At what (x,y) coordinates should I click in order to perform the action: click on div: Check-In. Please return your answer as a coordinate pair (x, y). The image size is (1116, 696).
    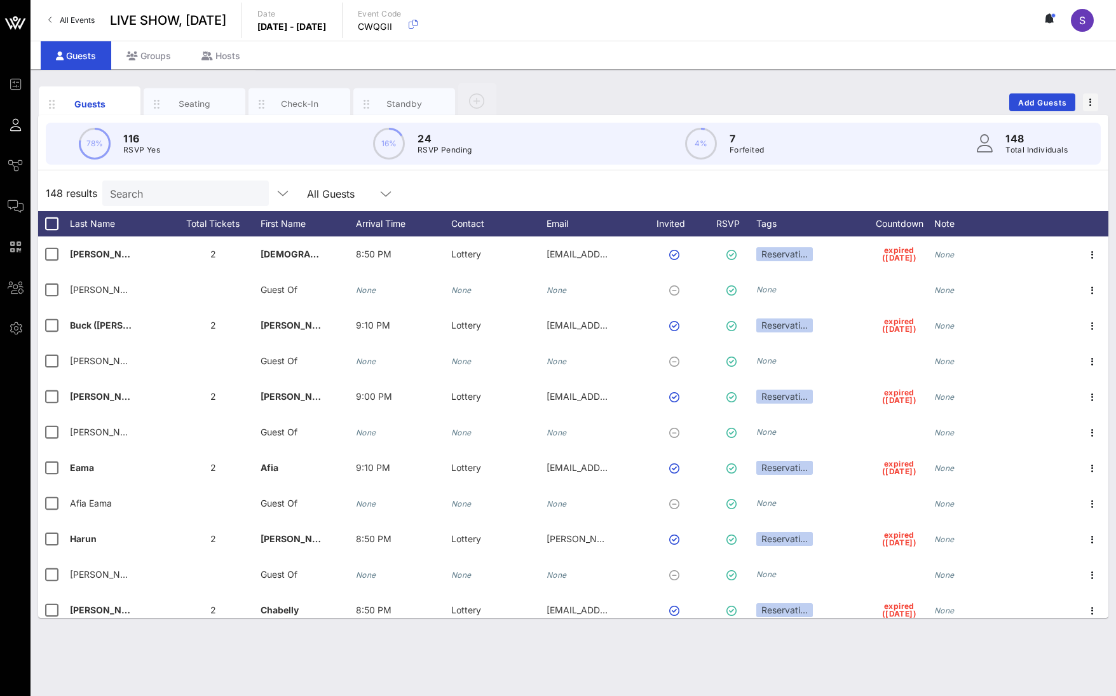
    Looking at the image, I should click on (299, 104).